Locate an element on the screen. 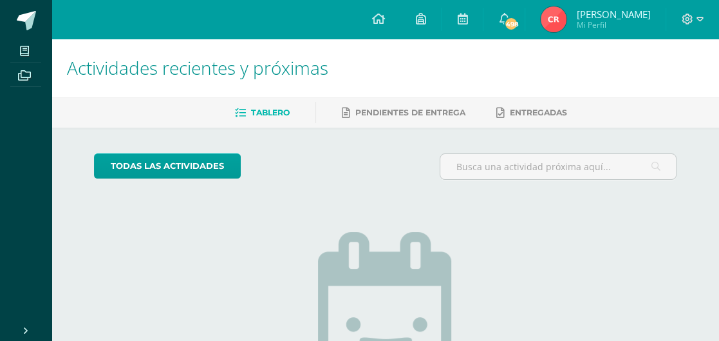 The height and width of the screenshot is (341, 719). span: Entregadas is located at coordinates (538, 112).